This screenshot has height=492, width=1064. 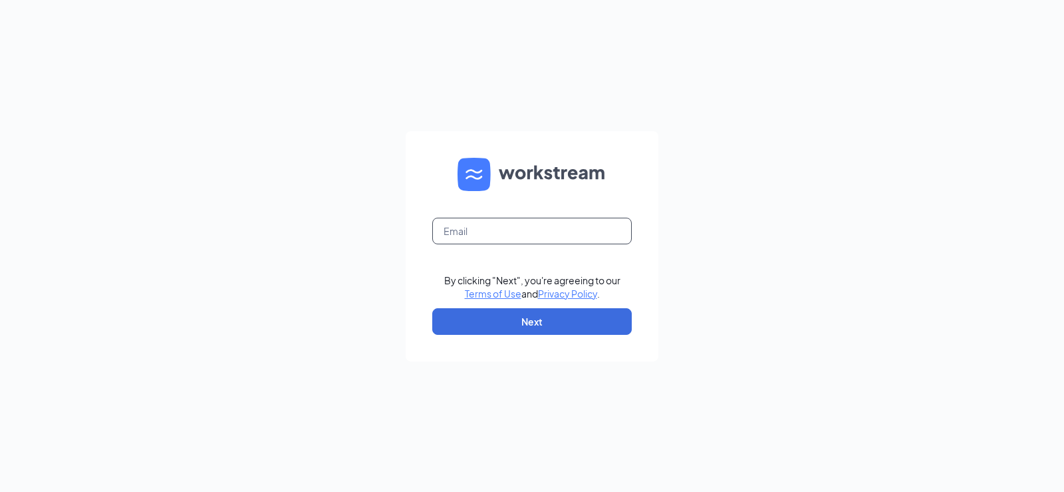 What do you see at coordinates (567, 293) in the screenshot?
I see `a: Privacy Policy` at bounding box center [567, 293].